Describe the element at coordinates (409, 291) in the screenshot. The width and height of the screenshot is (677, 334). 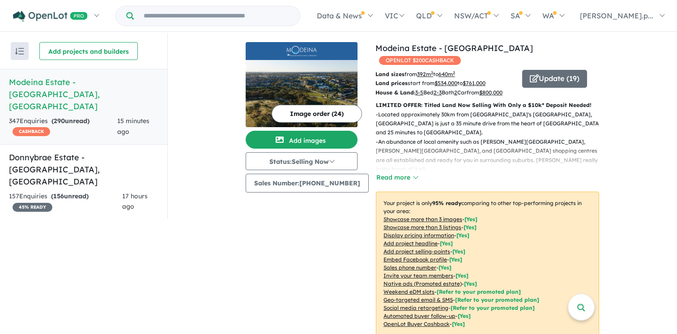
I see `u: Weekend eDM slots` at that location.